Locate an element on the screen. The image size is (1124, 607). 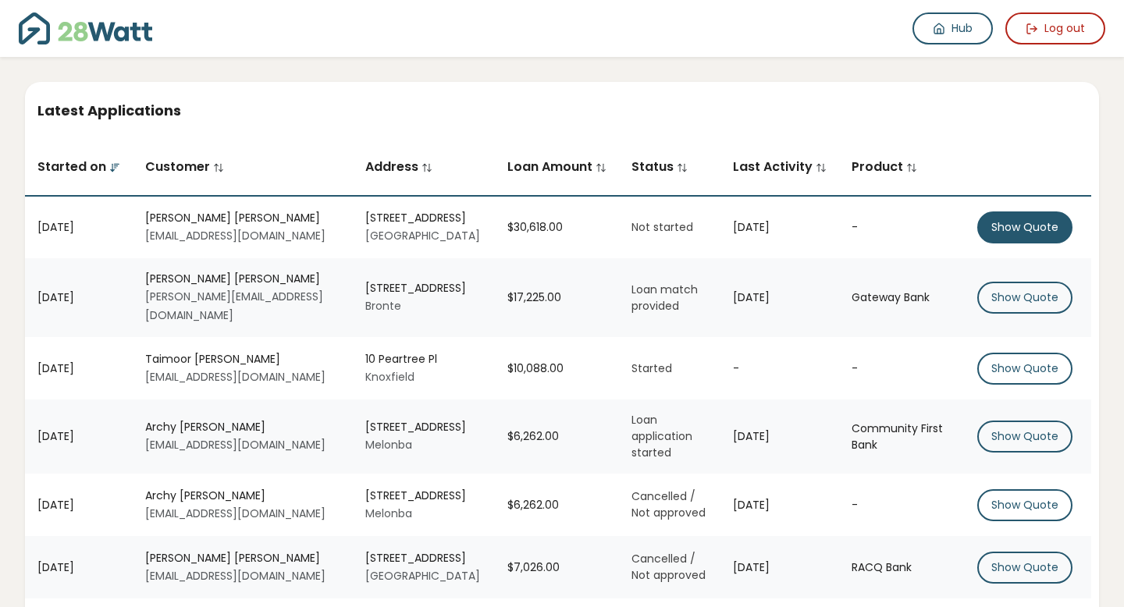
span: Started is located at coordinates (652, 368).